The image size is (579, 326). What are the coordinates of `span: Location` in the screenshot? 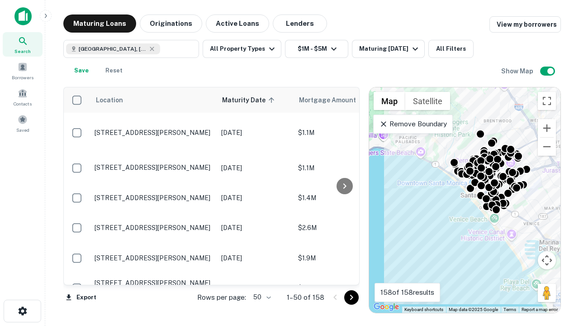 It's located at (109, 100).